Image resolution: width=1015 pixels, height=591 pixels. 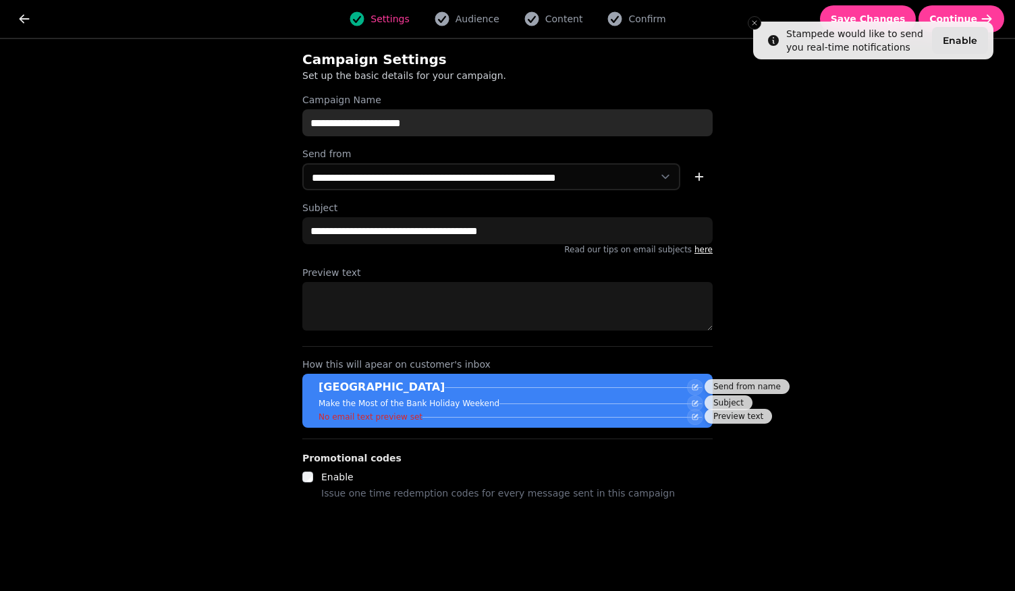 I want to click on p: Make the Most of the Bank Holiday Weekend, so click(x=409, y=404).